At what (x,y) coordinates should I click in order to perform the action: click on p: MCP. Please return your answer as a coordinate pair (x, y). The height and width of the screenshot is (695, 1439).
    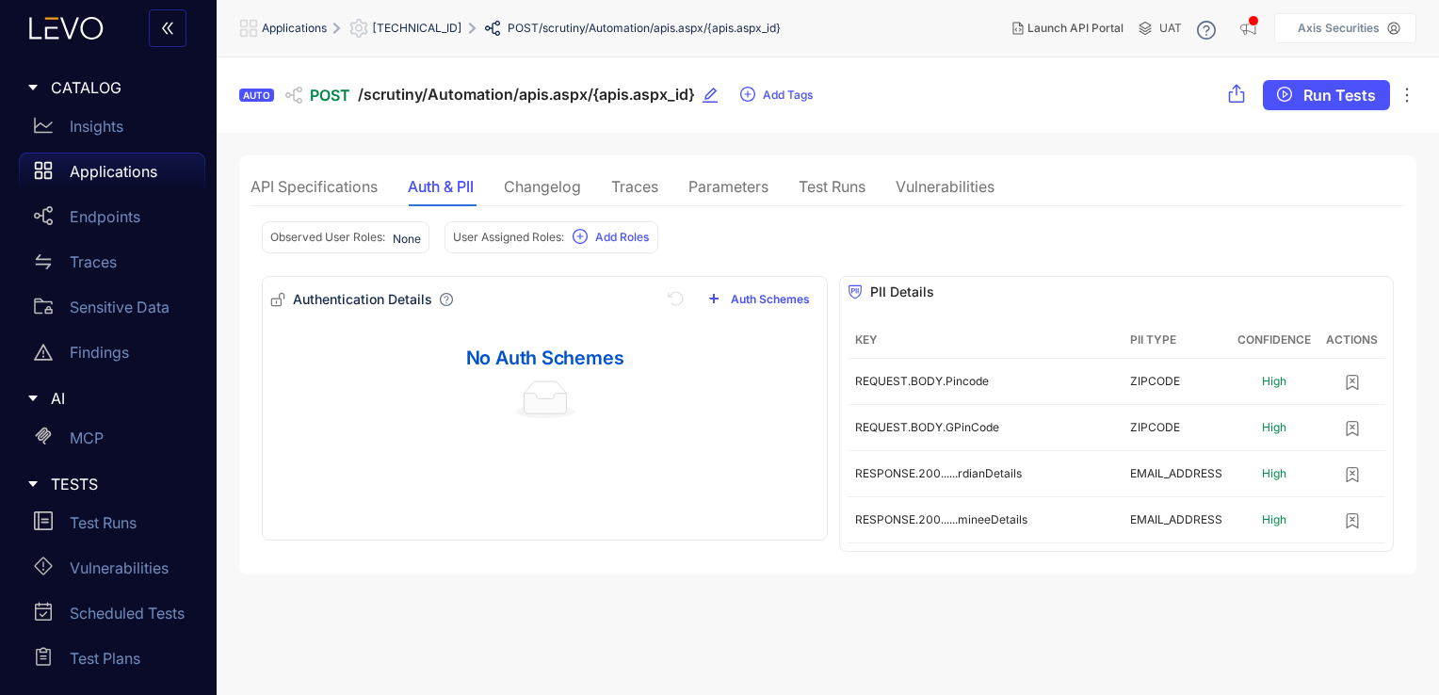
    Looking at the image, I should click on (87, 438).